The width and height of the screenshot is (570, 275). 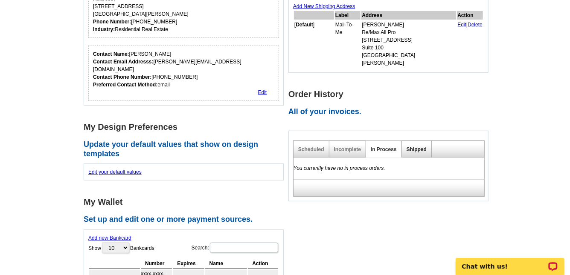 I want to click on b: Default, so click(x=304, y=25).